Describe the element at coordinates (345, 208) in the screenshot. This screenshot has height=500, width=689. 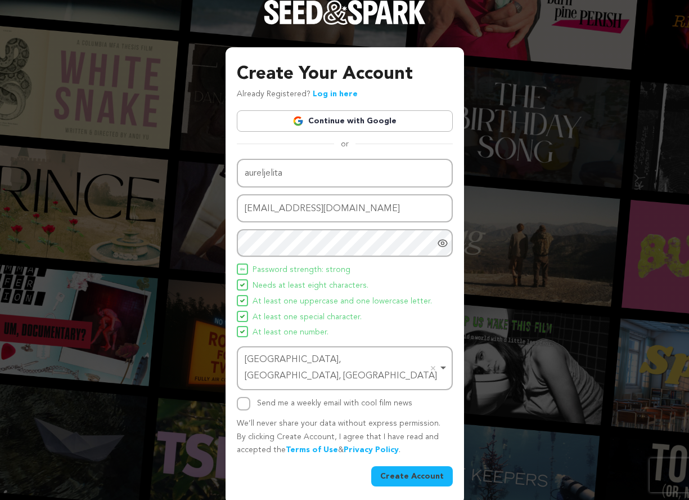
I see `input: Email address` at that location.